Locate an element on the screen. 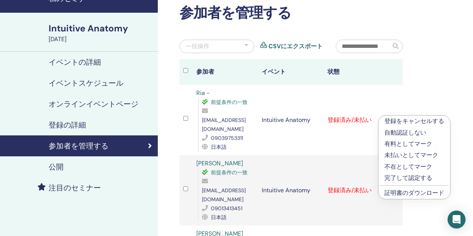  h4: 注目のセミナー is located at coordinates (75, 188).